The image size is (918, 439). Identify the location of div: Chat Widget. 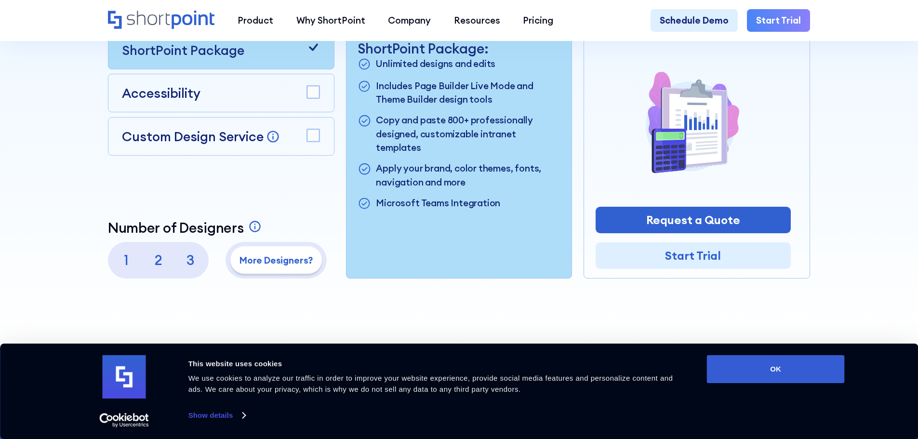
(832, 383).